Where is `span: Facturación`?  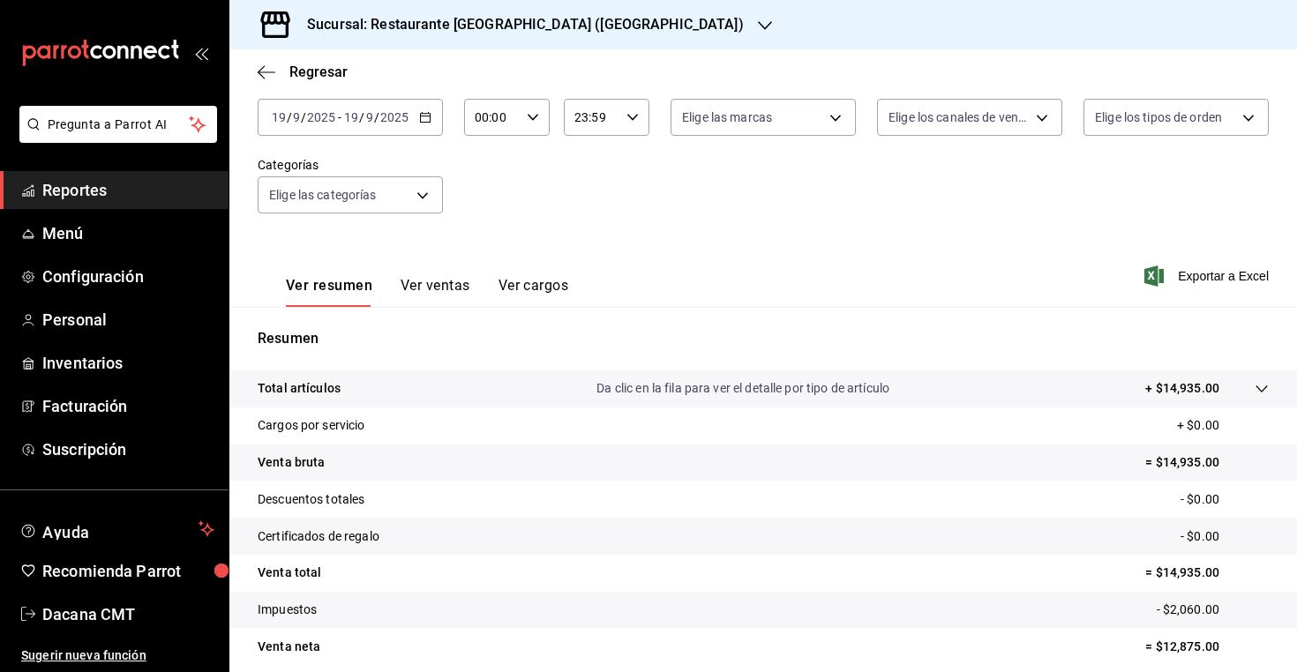 span: Facturación is located at coordinates (128, 406).